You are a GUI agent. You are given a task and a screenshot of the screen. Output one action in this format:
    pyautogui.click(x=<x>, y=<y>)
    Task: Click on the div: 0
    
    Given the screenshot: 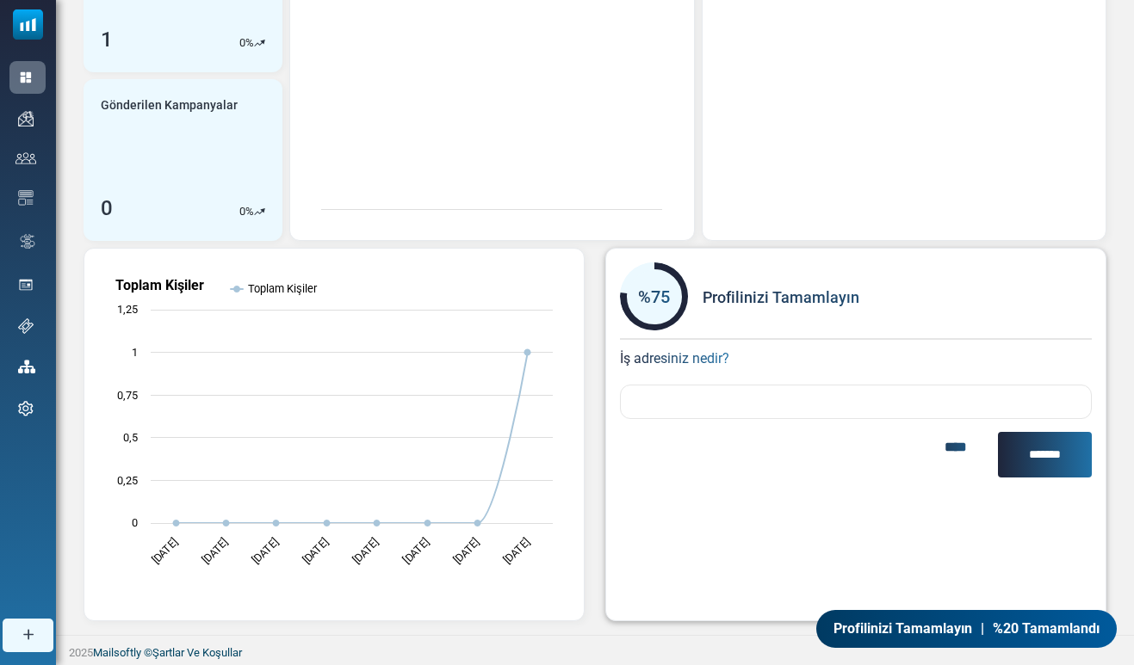 What is the action you would take?
    pyautogui.click(x=107, y=208)
    